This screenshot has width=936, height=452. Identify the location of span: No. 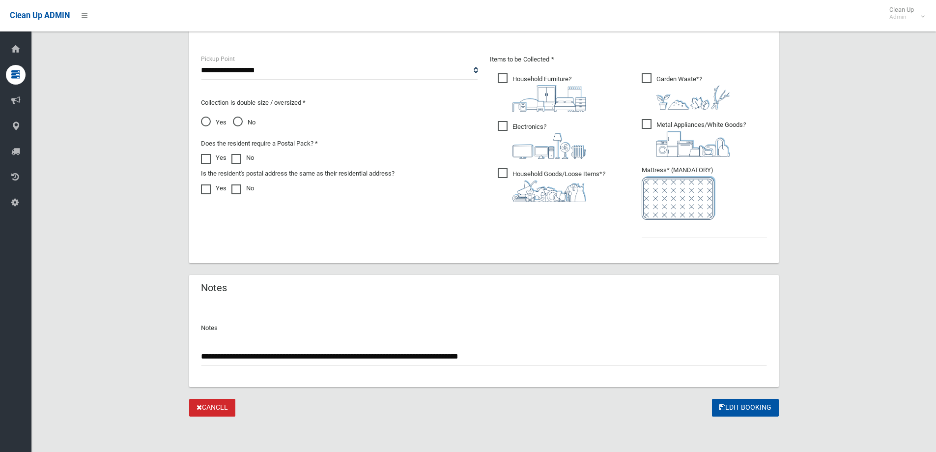
(244, 122).